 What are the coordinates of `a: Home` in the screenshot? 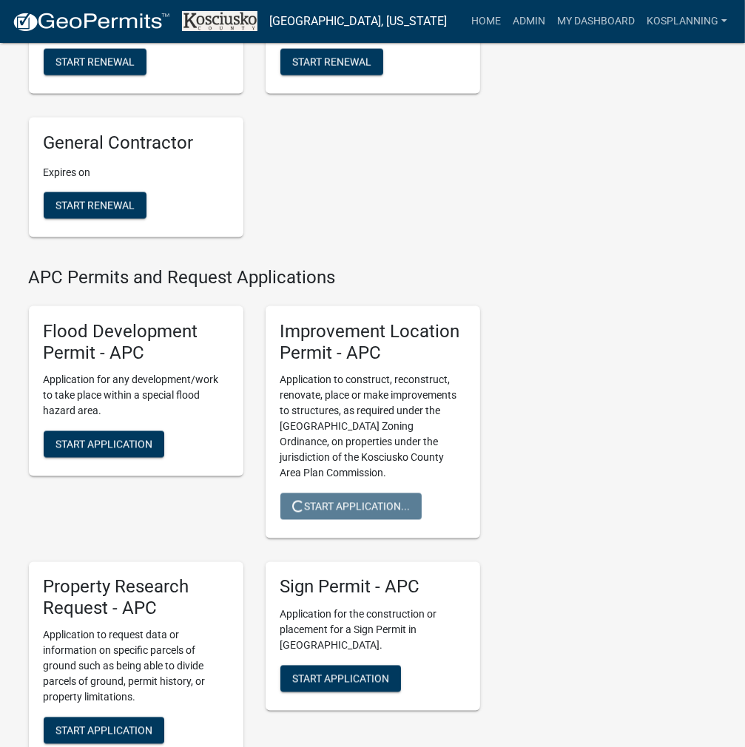 It's located at (486, 21).